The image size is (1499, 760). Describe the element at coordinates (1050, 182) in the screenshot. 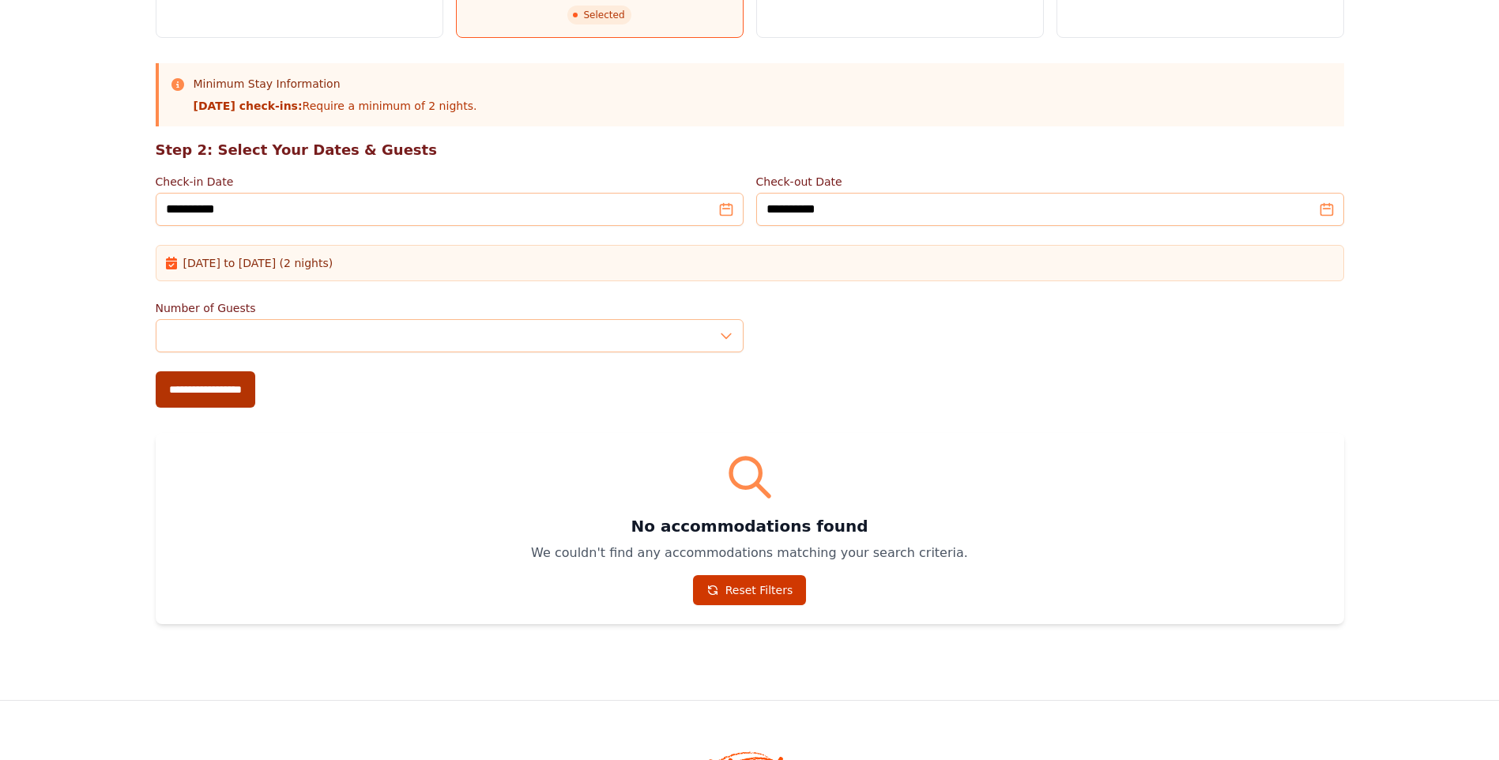

I see `label: Check-out Date` at that location.